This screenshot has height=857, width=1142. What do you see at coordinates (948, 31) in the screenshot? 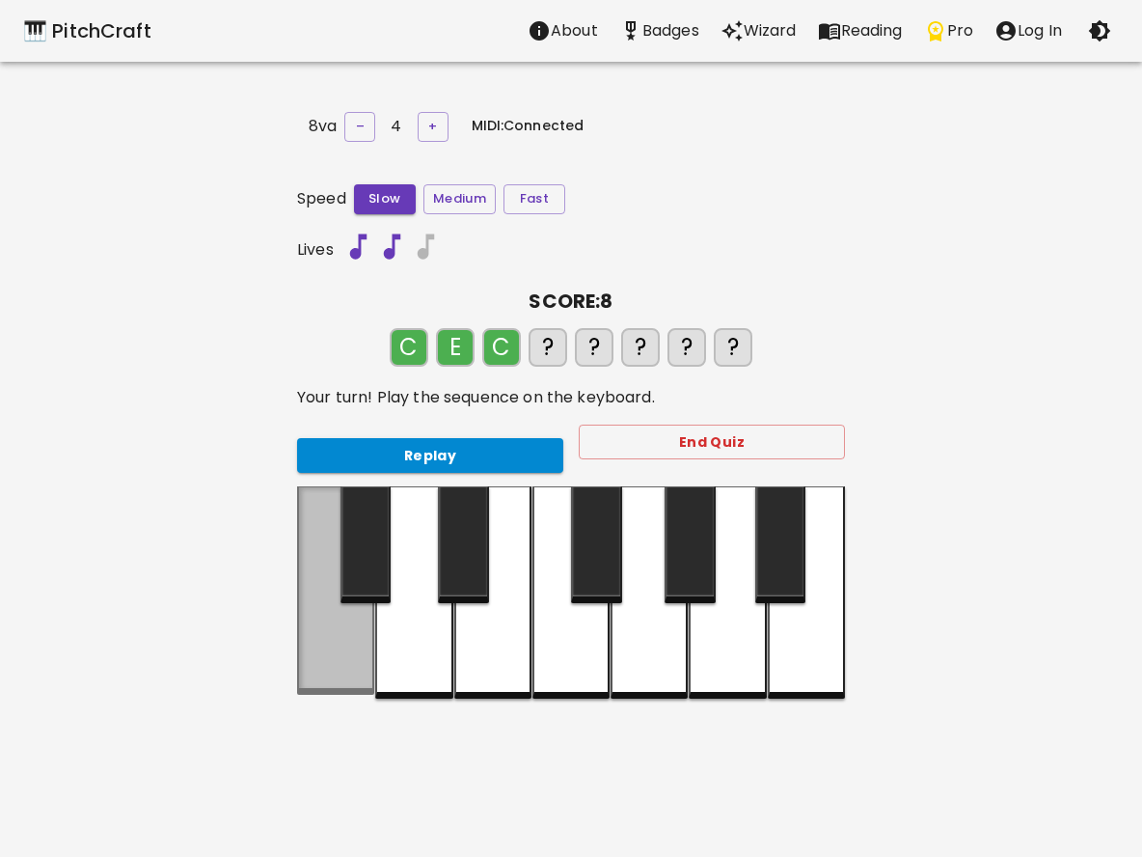
I see `a: Pro` at bounding box center [948, 31].